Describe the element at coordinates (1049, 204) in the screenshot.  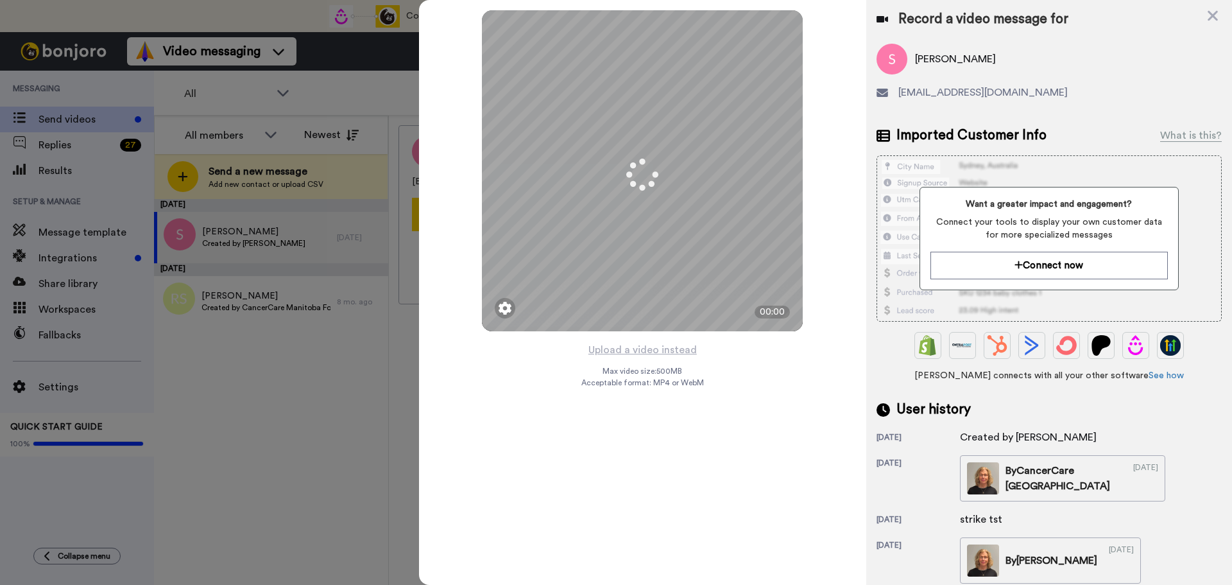
I see `span: Want a greater impact and engagement?` at that location.